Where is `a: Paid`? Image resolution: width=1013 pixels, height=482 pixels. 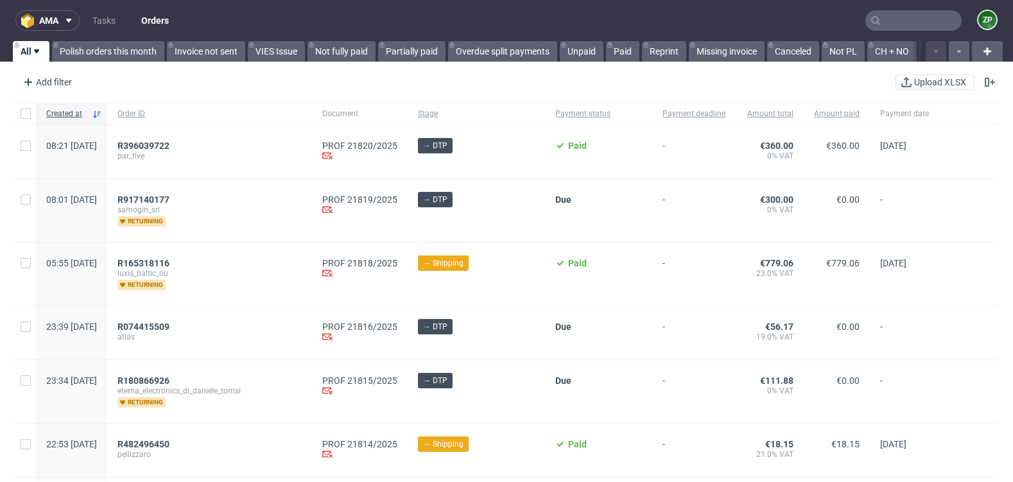 a: Paid is located at coordinates (622, 51).